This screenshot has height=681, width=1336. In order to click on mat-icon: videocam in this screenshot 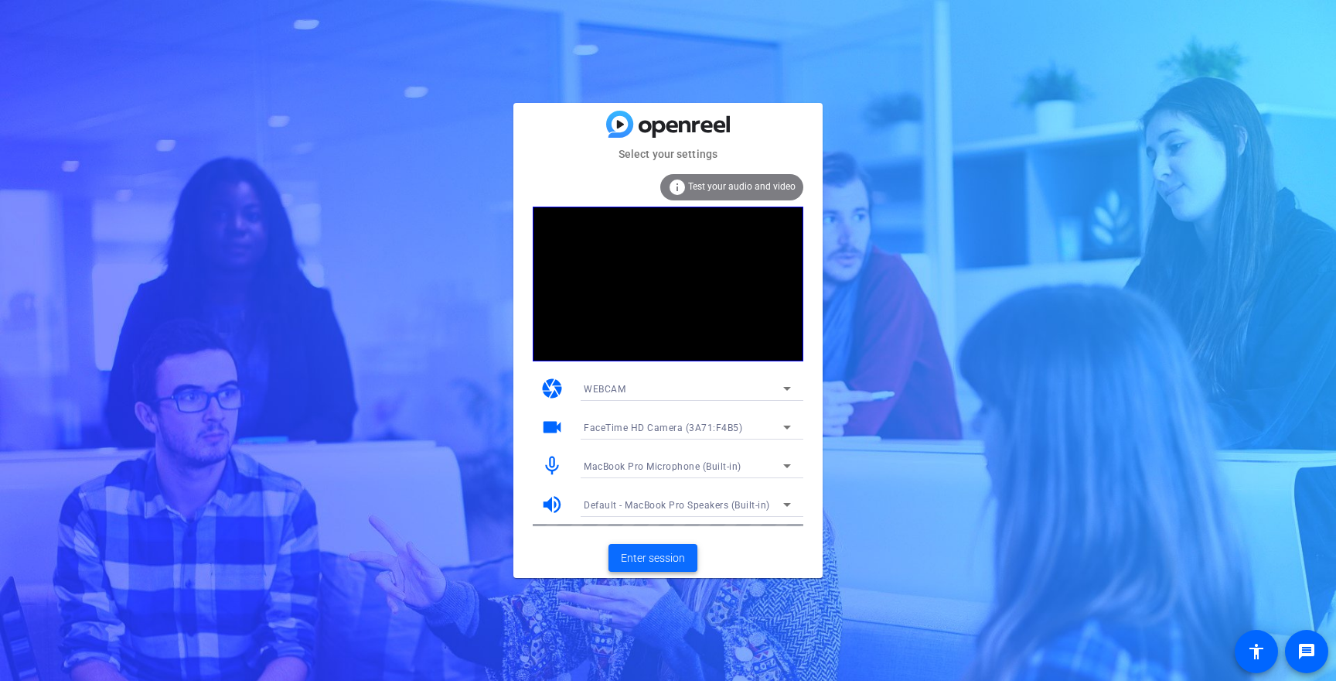, I will do `click(552, 427)`.